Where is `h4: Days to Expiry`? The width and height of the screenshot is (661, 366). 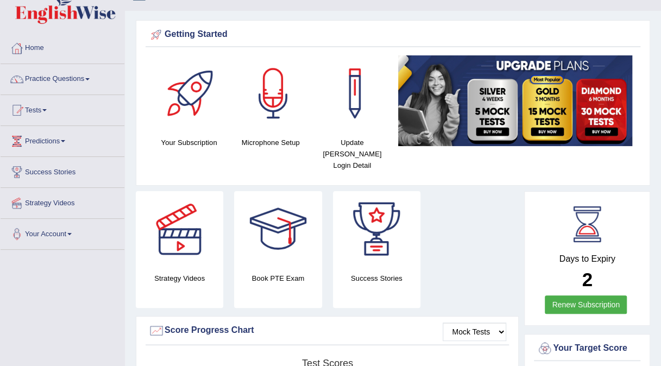 h4: Days to Expiry is located at coordinates (587, 259).